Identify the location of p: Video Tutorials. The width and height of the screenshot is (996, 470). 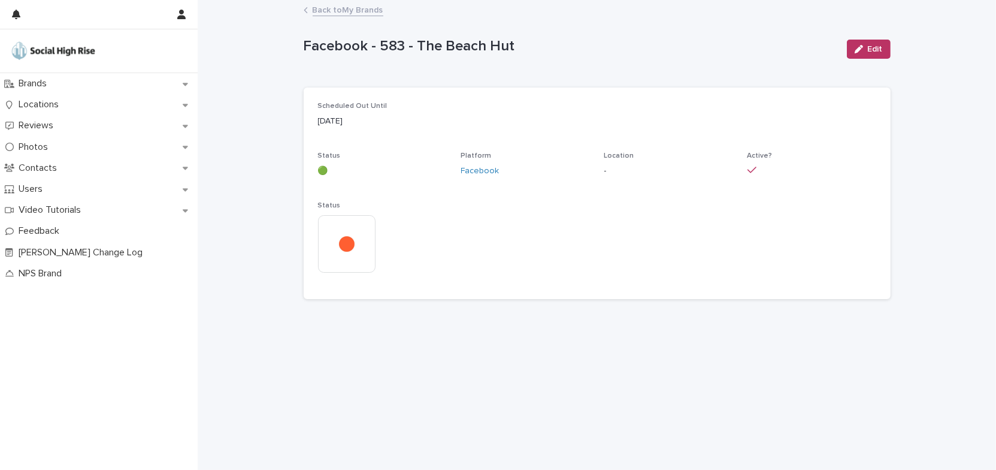
(52, 210).